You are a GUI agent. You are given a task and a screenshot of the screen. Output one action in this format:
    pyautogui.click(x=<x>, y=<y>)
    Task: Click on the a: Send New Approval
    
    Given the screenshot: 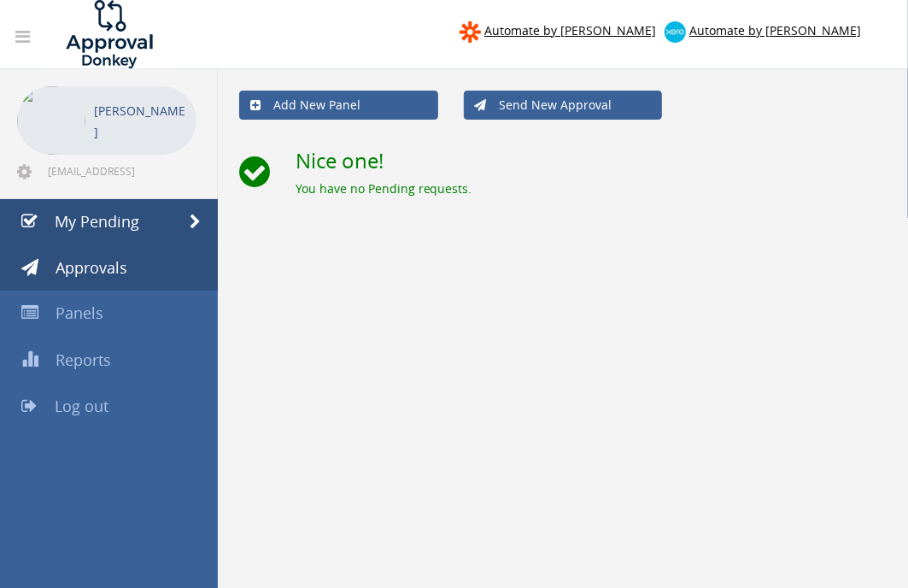 What is the action you would take?
    pyautogui.click(x=563, y=105)
    